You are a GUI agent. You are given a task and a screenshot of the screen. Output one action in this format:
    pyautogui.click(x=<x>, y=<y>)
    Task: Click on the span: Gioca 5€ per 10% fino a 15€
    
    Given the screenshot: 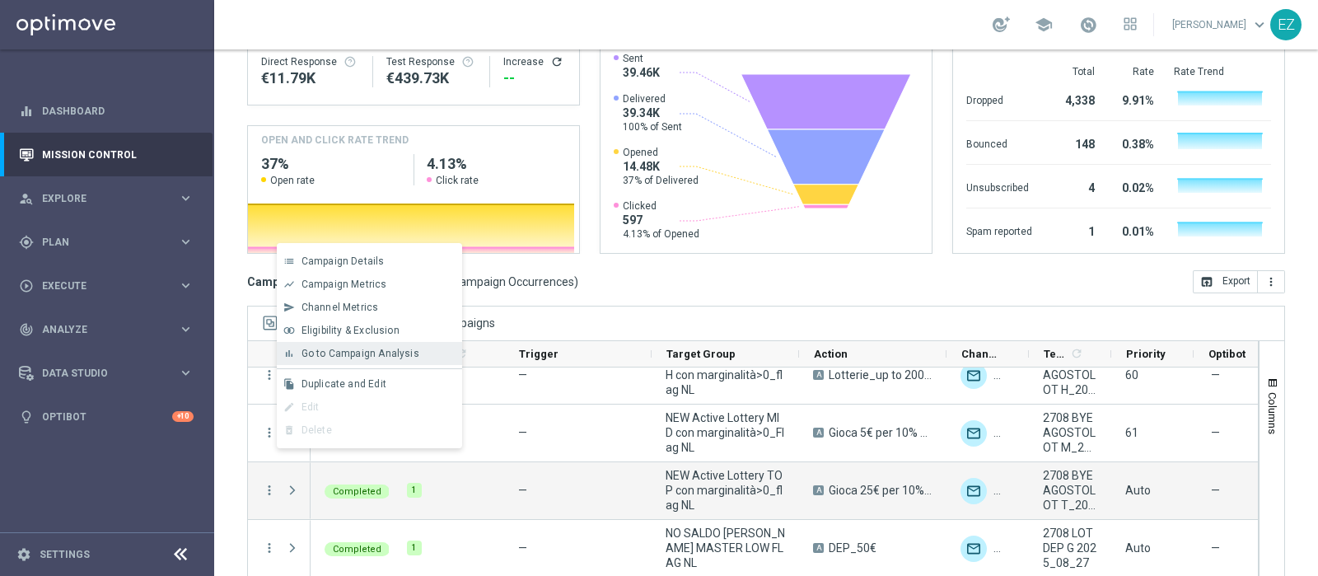 What is the action you would take?
    pyautogui.click(x=881, y=433)
    